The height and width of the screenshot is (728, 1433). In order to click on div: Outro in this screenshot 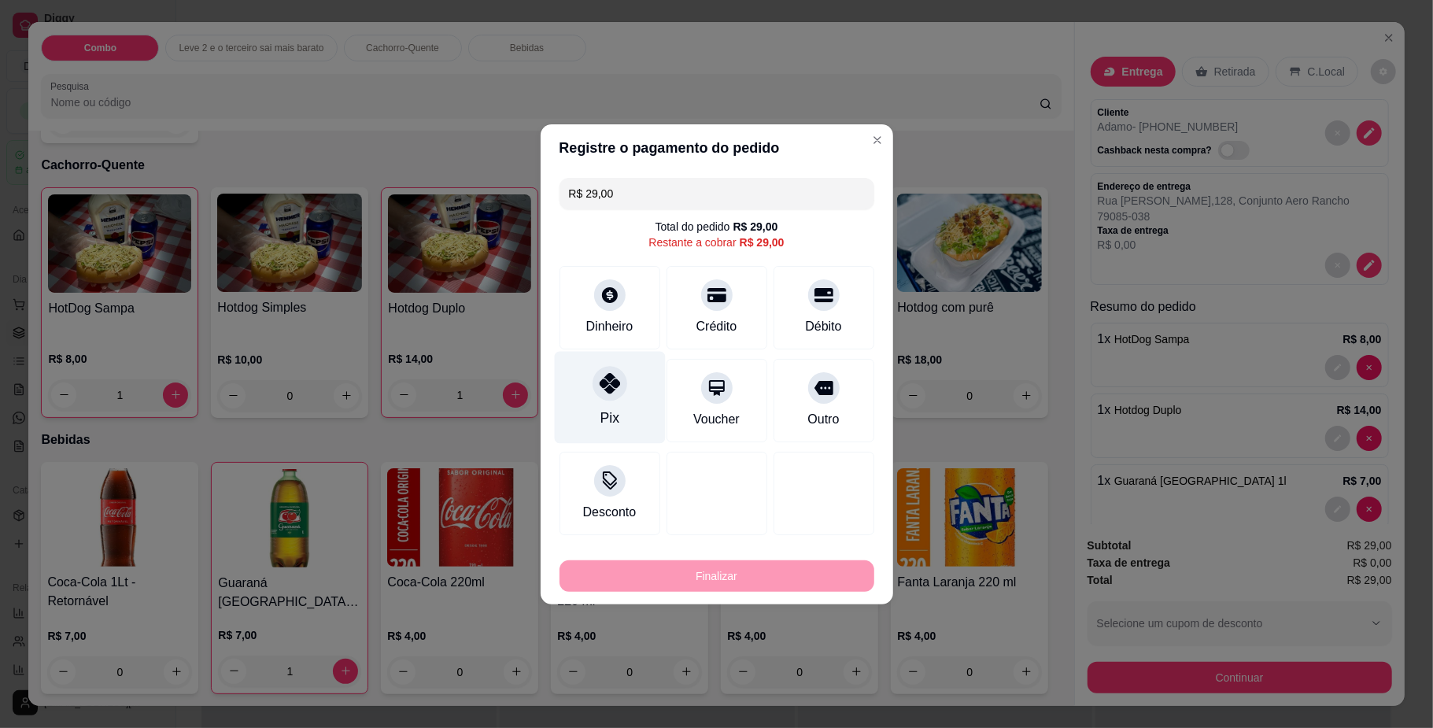, I will do `click(823, 419)`.